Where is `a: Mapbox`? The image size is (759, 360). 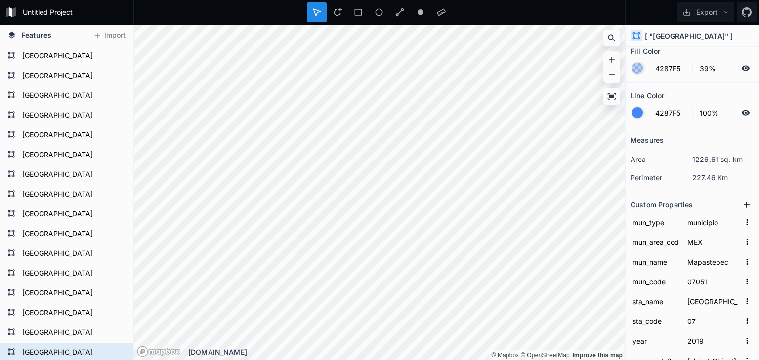
a: Mapbox is located at coordinates (505, 355).